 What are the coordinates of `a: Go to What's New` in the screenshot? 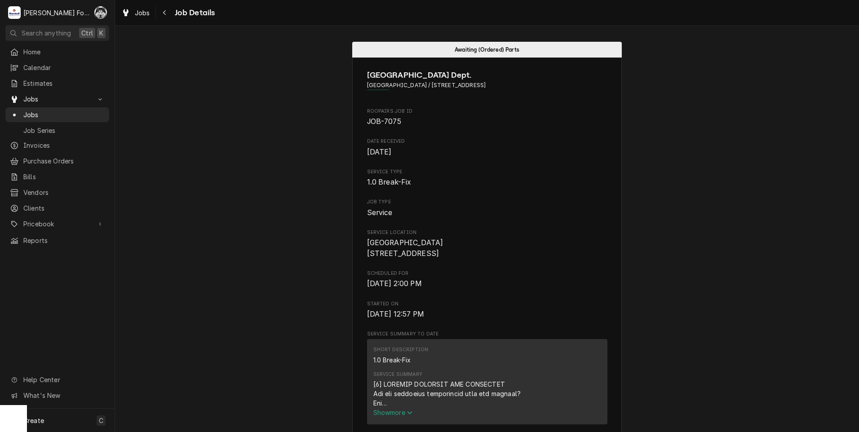 It's located at (57, 395).